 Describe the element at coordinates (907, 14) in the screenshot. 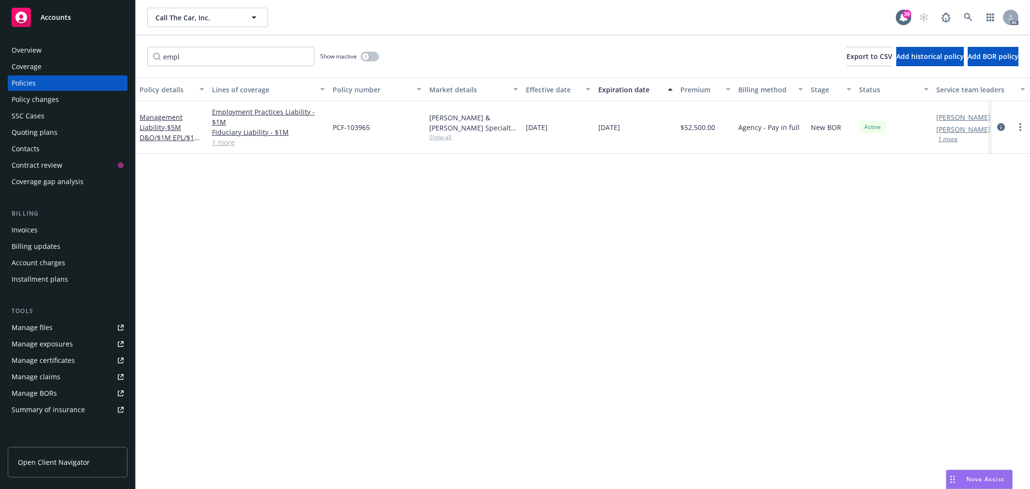

I see `div: 39` at that location.